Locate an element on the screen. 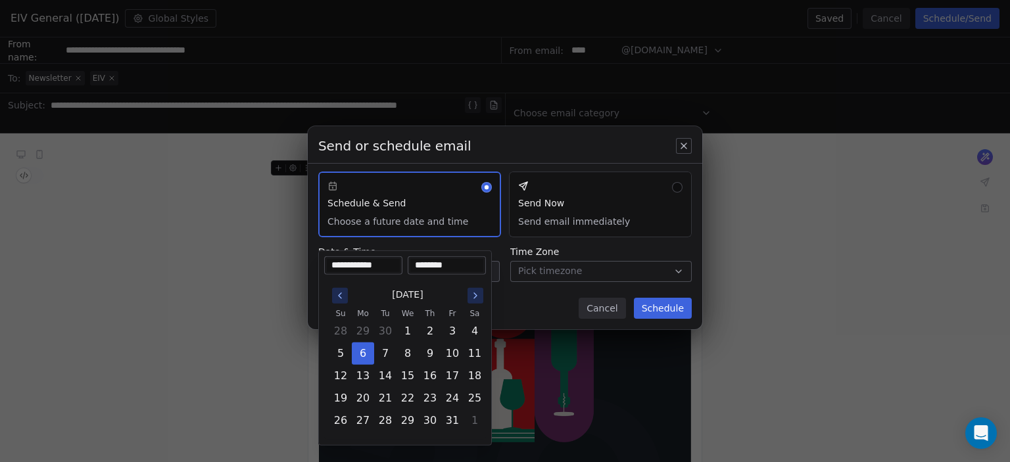 Image resolution: width=1010 pixels, height=462 pixels. button: Friday, October 24th, 2025 is located at coordinates (453, 399).